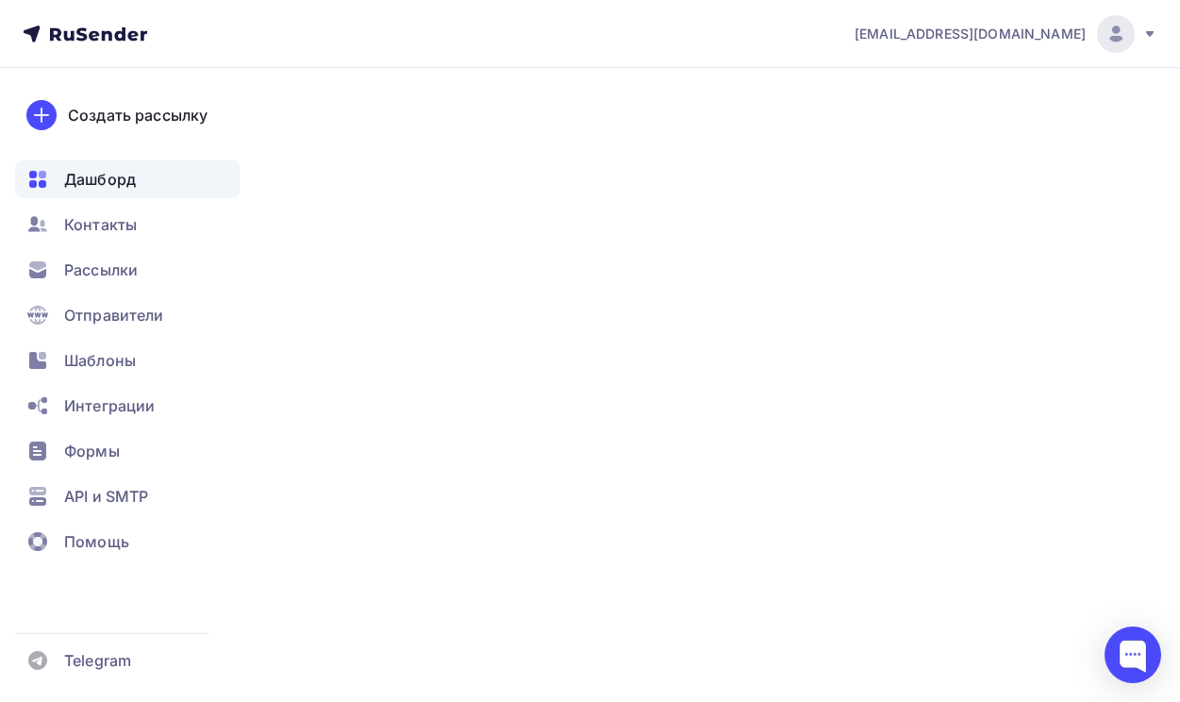  Describe the element at coordinates (127, 179) in the screenshot. I see `a: Дашборд` at that location.